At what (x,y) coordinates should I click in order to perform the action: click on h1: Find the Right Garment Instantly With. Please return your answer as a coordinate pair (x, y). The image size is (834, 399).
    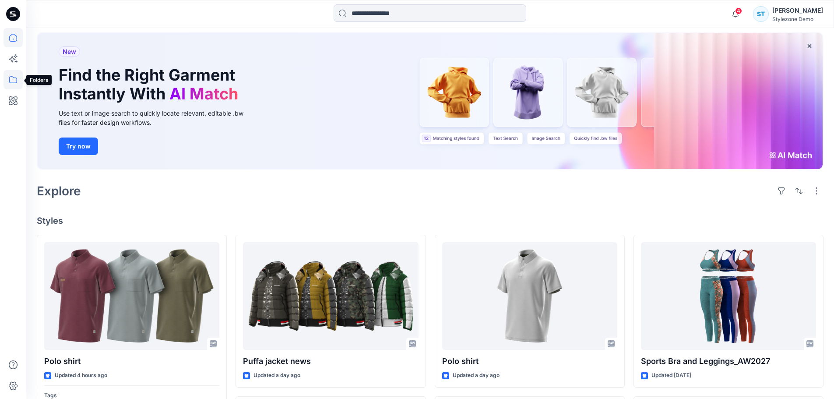
    Looking at the image, I should click on (151, 84).